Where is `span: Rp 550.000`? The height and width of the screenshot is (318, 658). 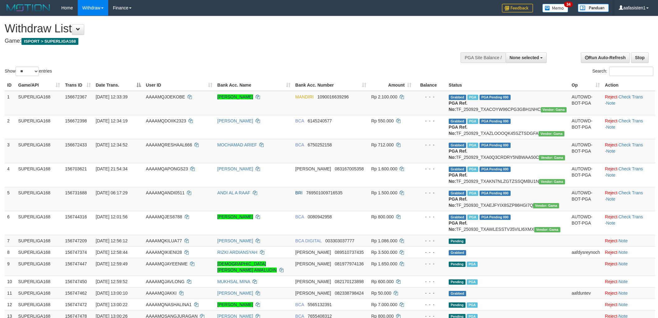
span: Rp 550.000 is located at coordinates (383, 121).